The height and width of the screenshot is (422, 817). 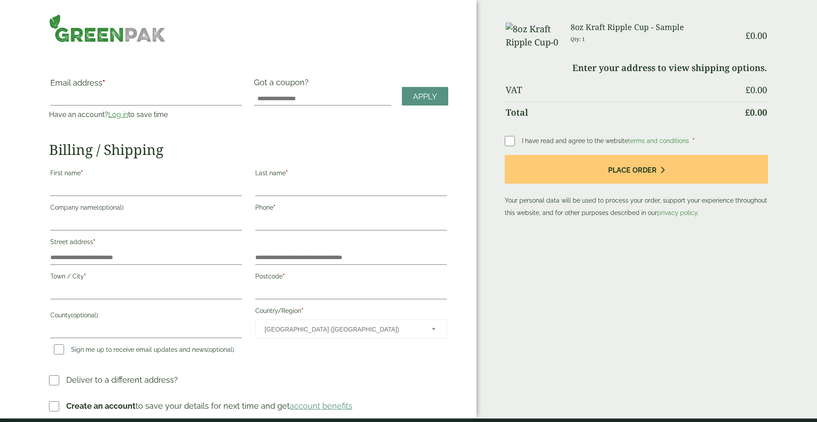 What do you see at coordinates (146, 243) in the screenshot?
I see `label: Street address` at bounding box center [146, 243].